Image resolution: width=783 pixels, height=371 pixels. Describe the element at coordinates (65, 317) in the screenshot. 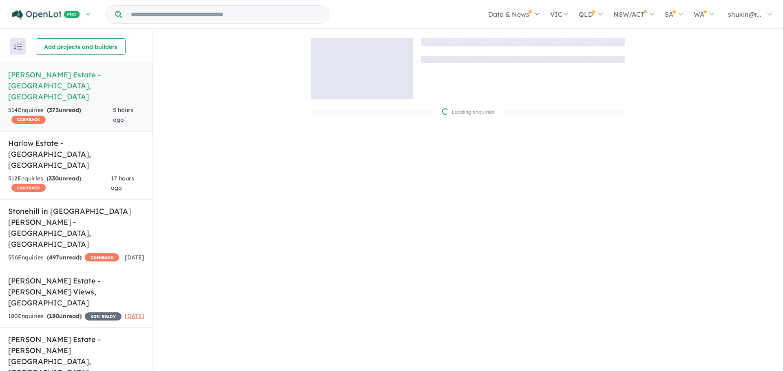

I see `div: 180 Enquir ies` at that location.